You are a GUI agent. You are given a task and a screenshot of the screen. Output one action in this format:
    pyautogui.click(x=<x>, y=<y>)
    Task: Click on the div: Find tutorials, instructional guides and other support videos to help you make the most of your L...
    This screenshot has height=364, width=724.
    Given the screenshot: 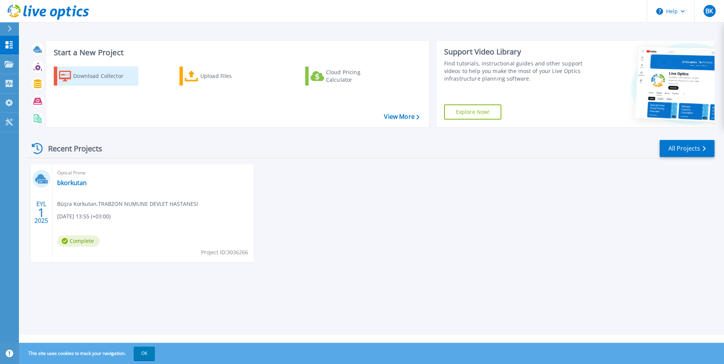 What is the action you would take?
    pyautogui.click(x=515, y=71)
    